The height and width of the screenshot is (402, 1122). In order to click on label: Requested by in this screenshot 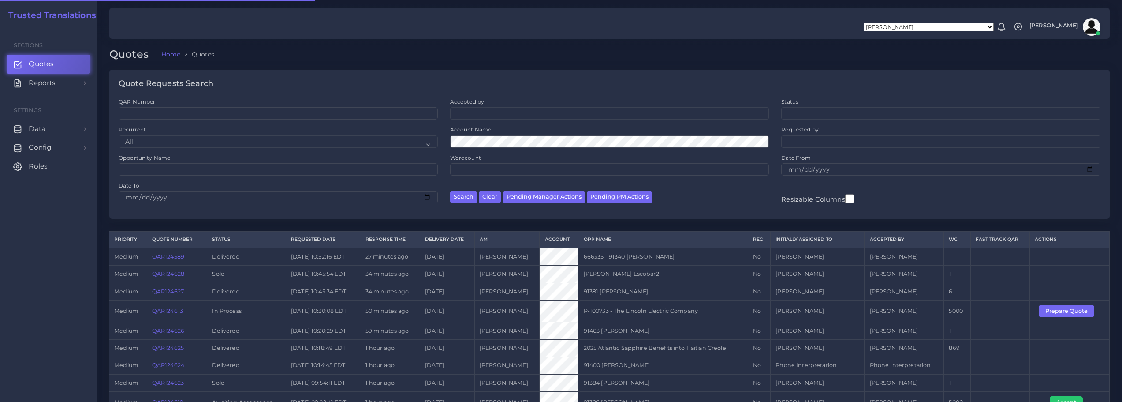, I will do `click(800, 129)`.